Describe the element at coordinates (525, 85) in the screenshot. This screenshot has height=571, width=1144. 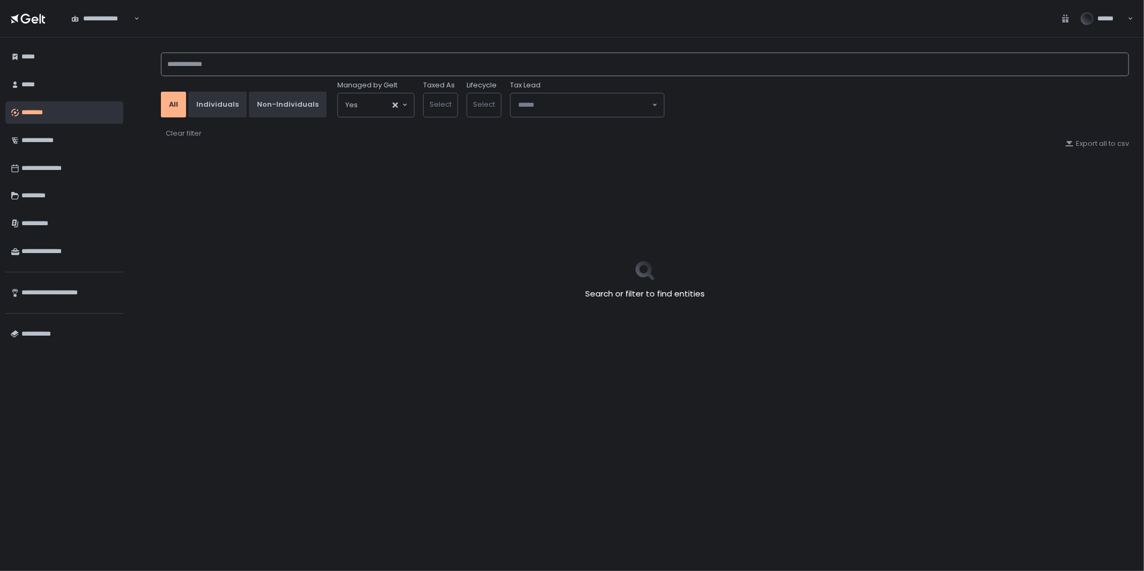
I see `span: Tax Lead` at that location.